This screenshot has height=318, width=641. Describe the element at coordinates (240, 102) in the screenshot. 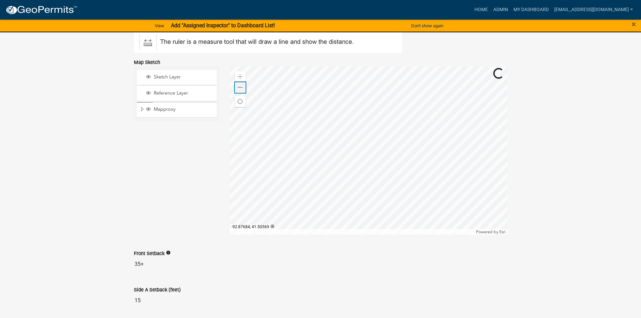

I see `div: Find my location` at that location.